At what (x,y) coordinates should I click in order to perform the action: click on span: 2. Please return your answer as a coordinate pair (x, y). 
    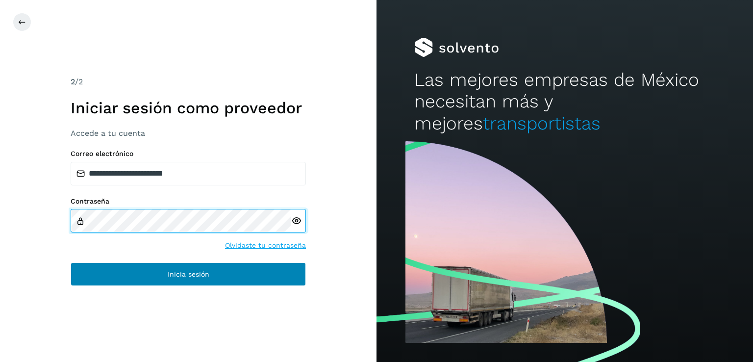
    Looking at the image, I should click on (73, 81).